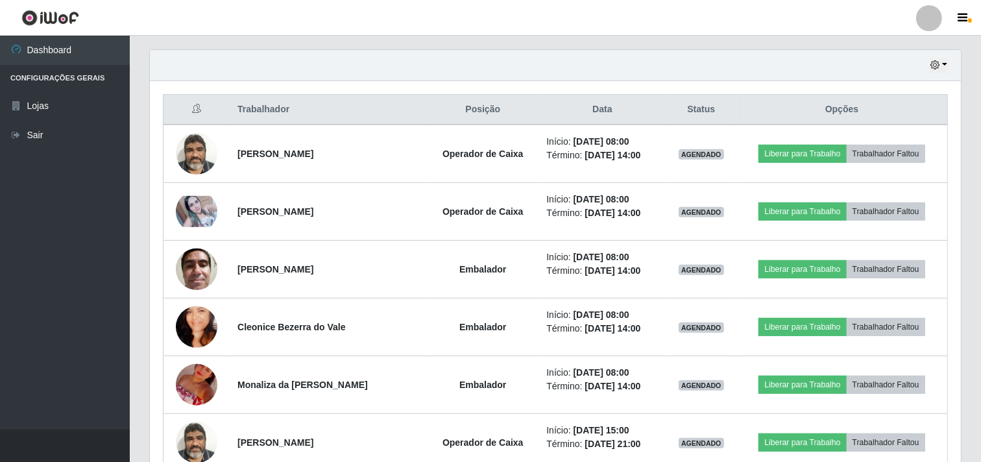  What do you see at coordinates (197, 269) in the screenshot?
I see `img: 1606512880080.jpeg` at bounding box center [197, 269].